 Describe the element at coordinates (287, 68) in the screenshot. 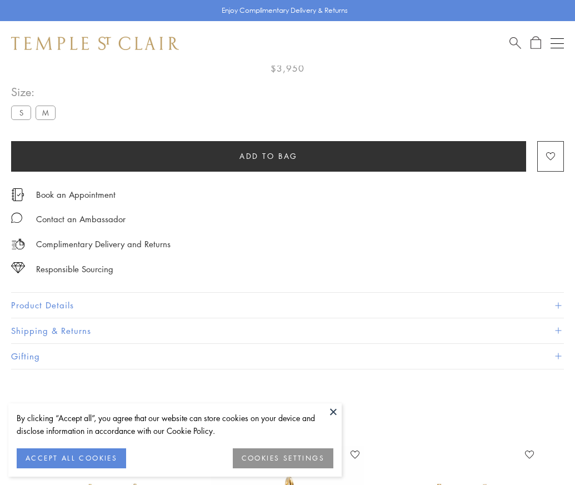

I see `span: $3,950` at that location.